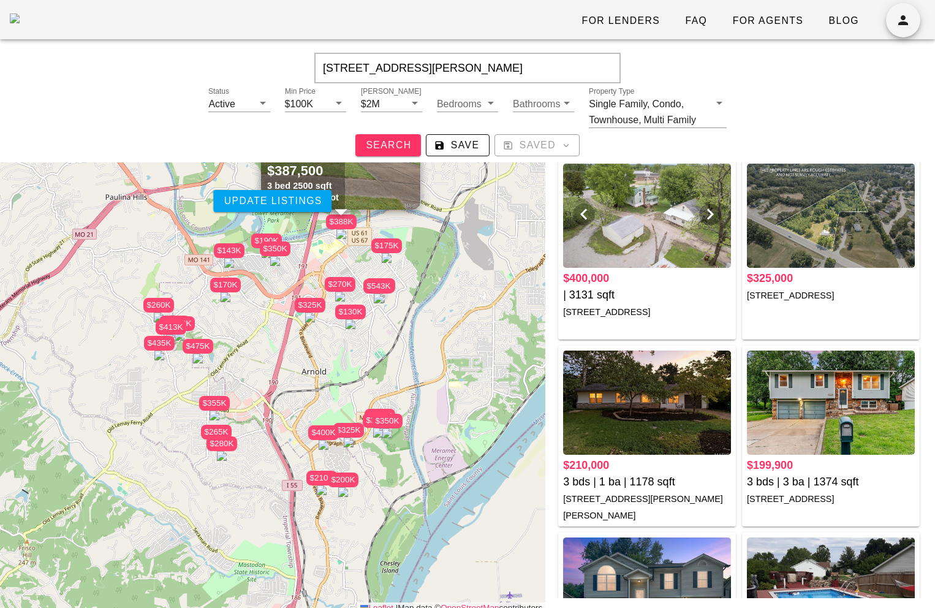 The width and height of the screenshot is (935, 608). I want to click on div: Bedrooms, so click(468, 104).